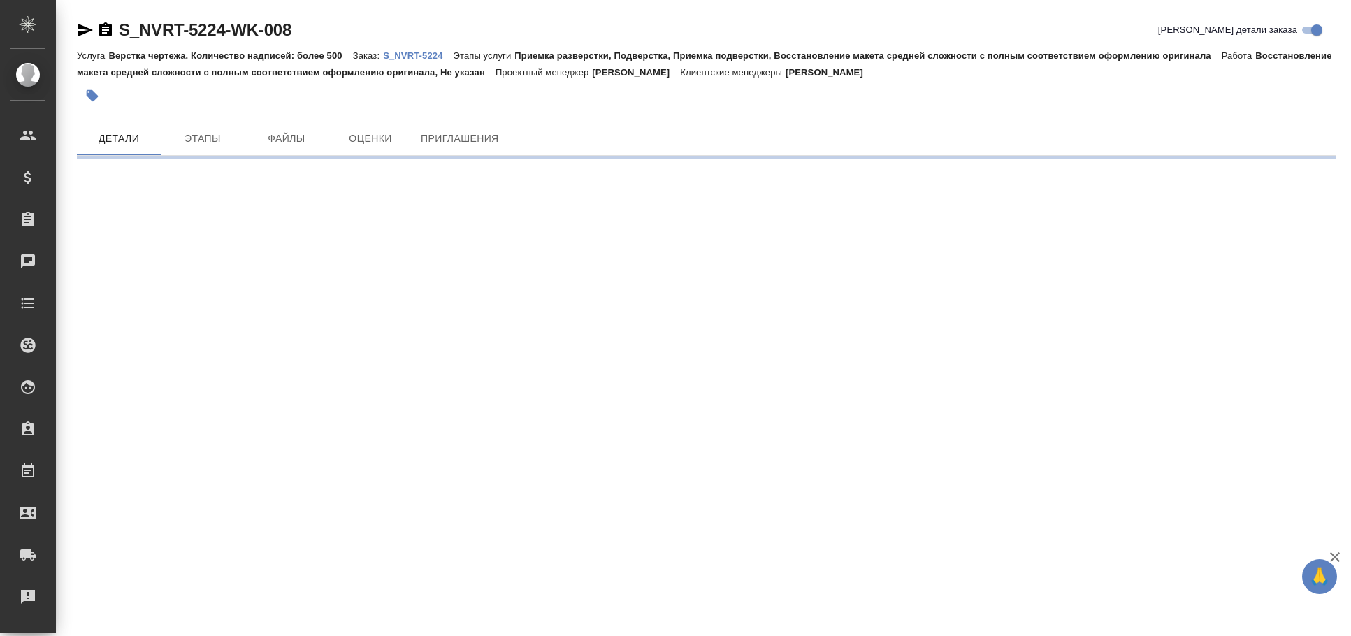 Image resolution: width=1351 pixels, height=636 pixels. I want to click on span: Этапы, so click(203, 138).